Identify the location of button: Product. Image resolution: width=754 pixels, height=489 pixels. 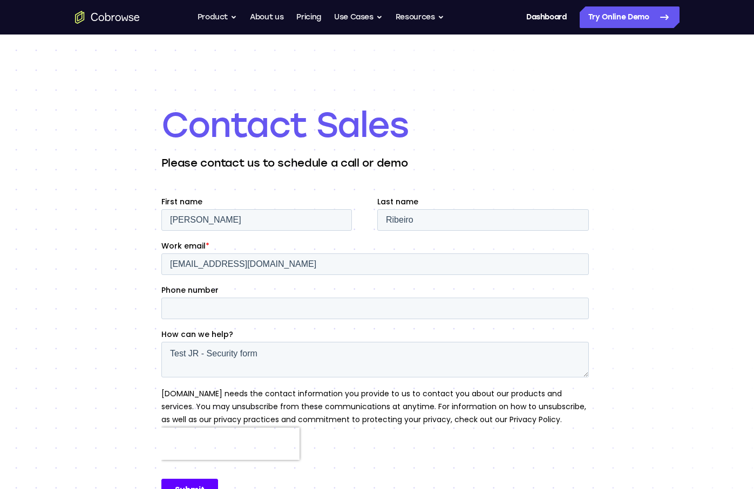
(217, 17).